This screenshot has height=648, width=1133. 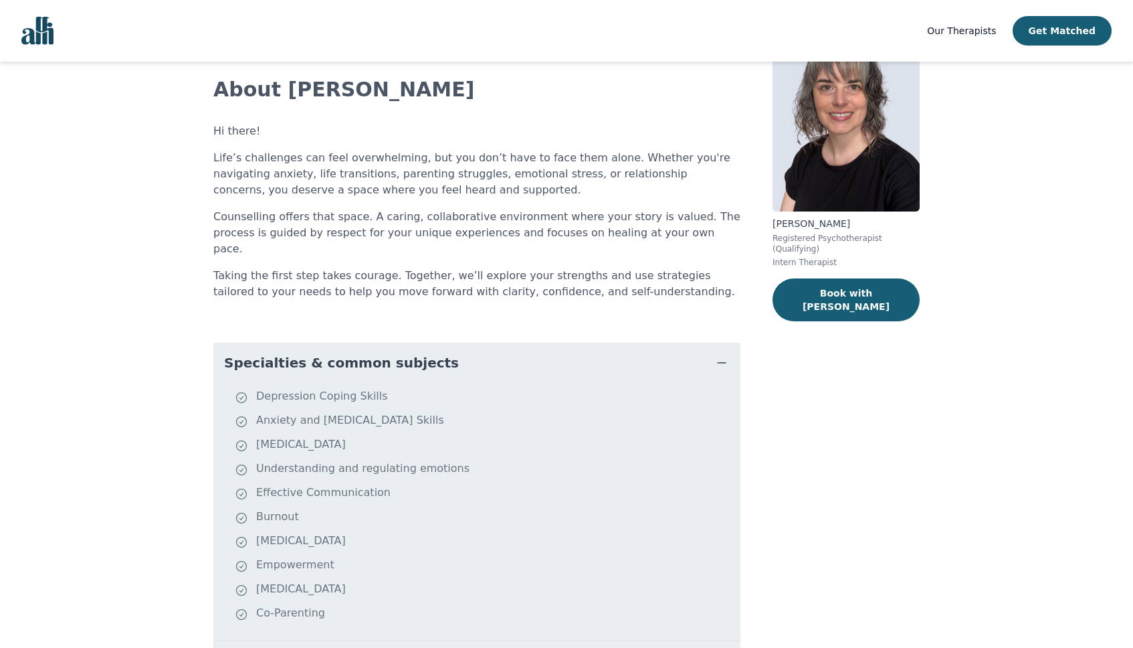 I want to click on p: Taking the first step takes courage. Together, we’ll explore your strengths and use strategies ta..., so click(x=477, y=284).